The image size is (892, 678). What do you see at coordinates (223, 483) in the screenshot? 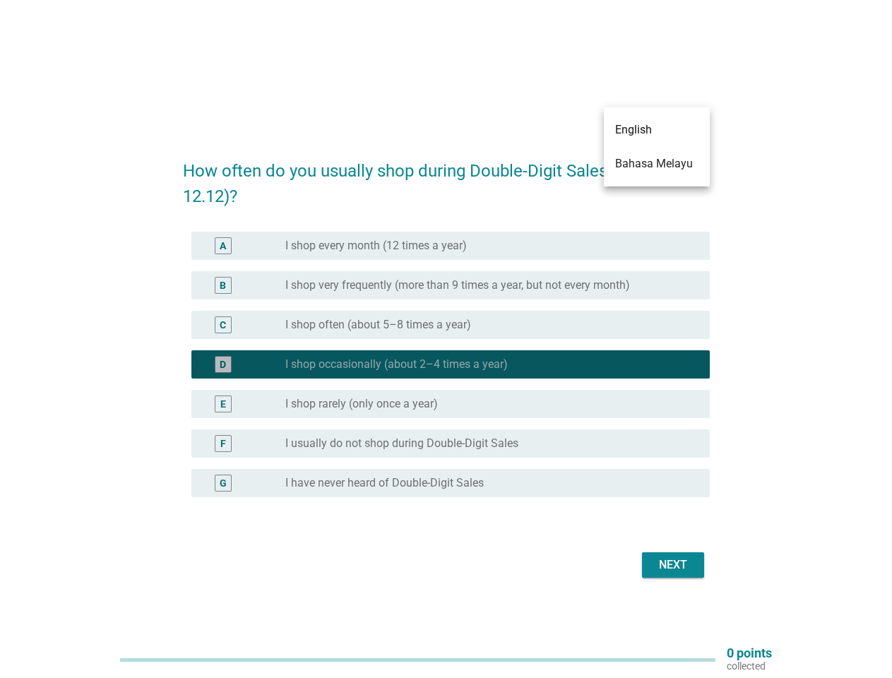
I see `div: G` at bounding box center [223, 483].